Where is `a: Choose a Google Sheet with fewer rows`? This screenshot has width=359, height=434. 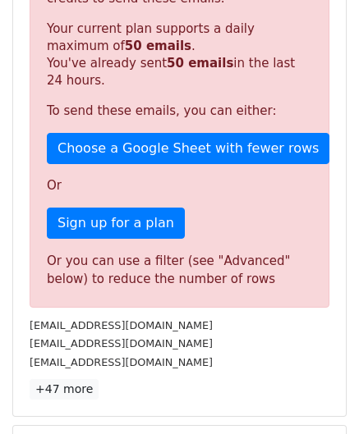 a: Choose a Google Sheet with fewer rows is located at coordinates (188, 149).